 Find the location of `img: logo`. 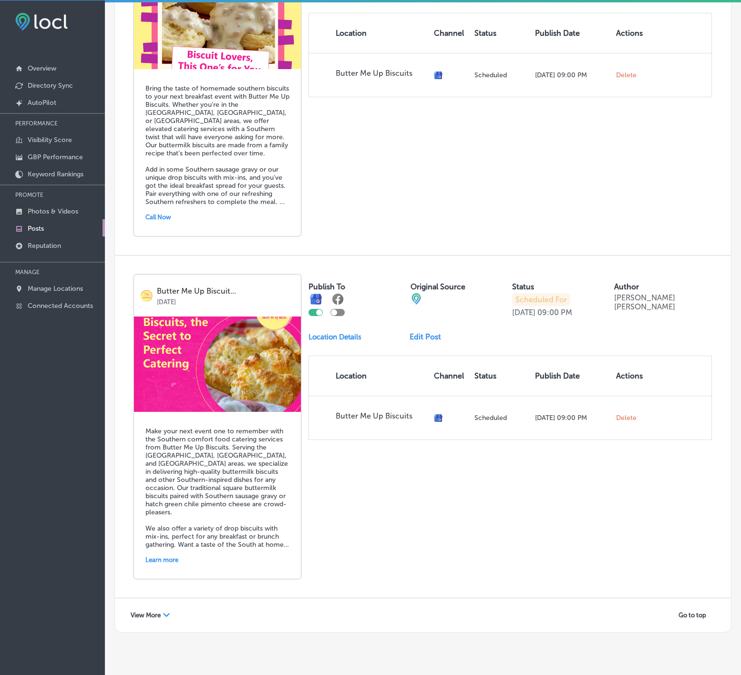

img: logo is located at coordinates (146, 296).